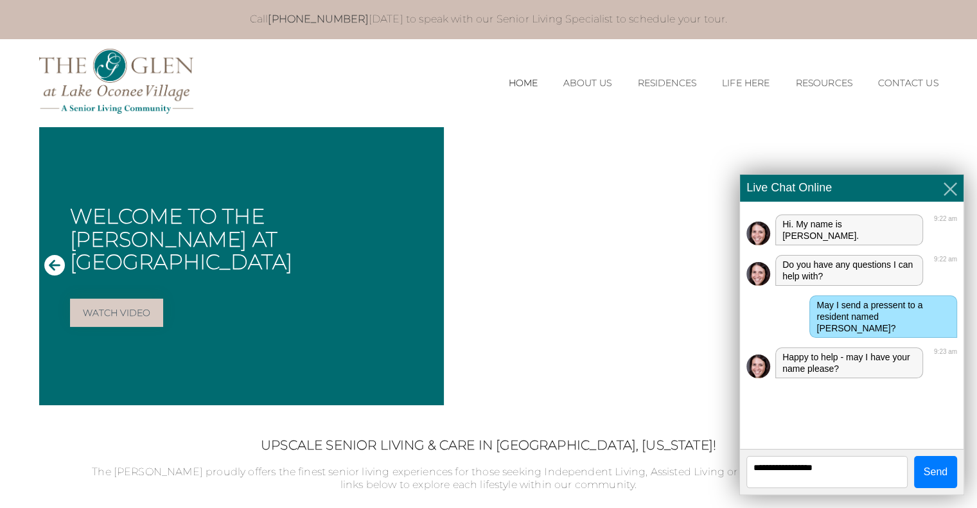 This screenshot has width=977, height=508. What do you see at coordinates (935, 472) in the screenshot?
I see `button: Send` at bounding box center [935, 472].